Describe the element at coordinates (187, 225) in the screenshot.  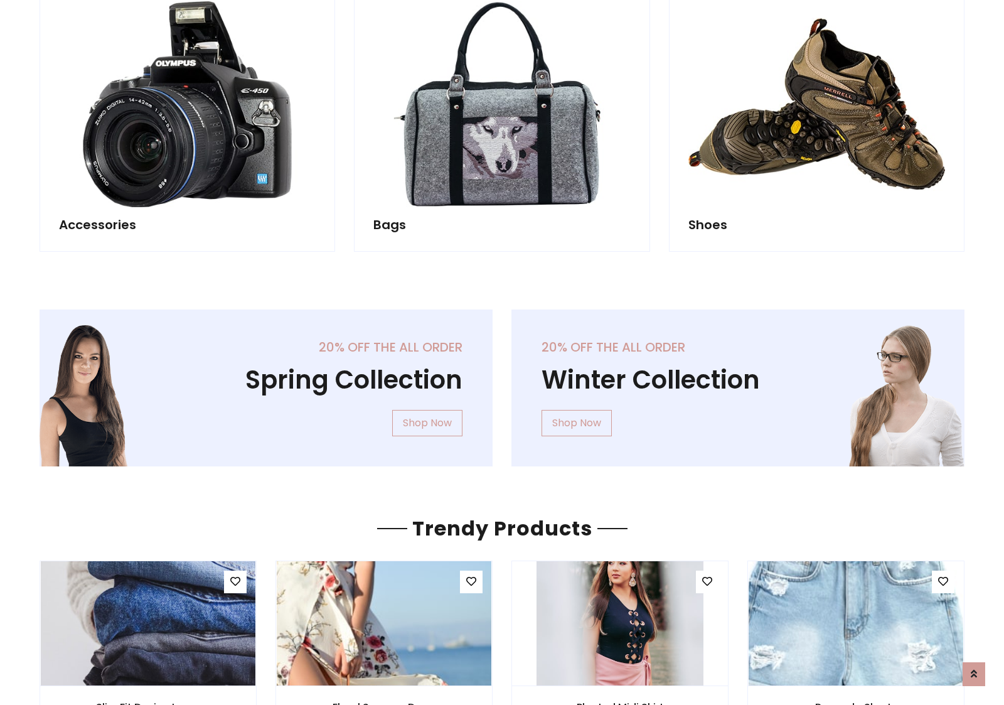
I see `h5: Accessories` at that location.